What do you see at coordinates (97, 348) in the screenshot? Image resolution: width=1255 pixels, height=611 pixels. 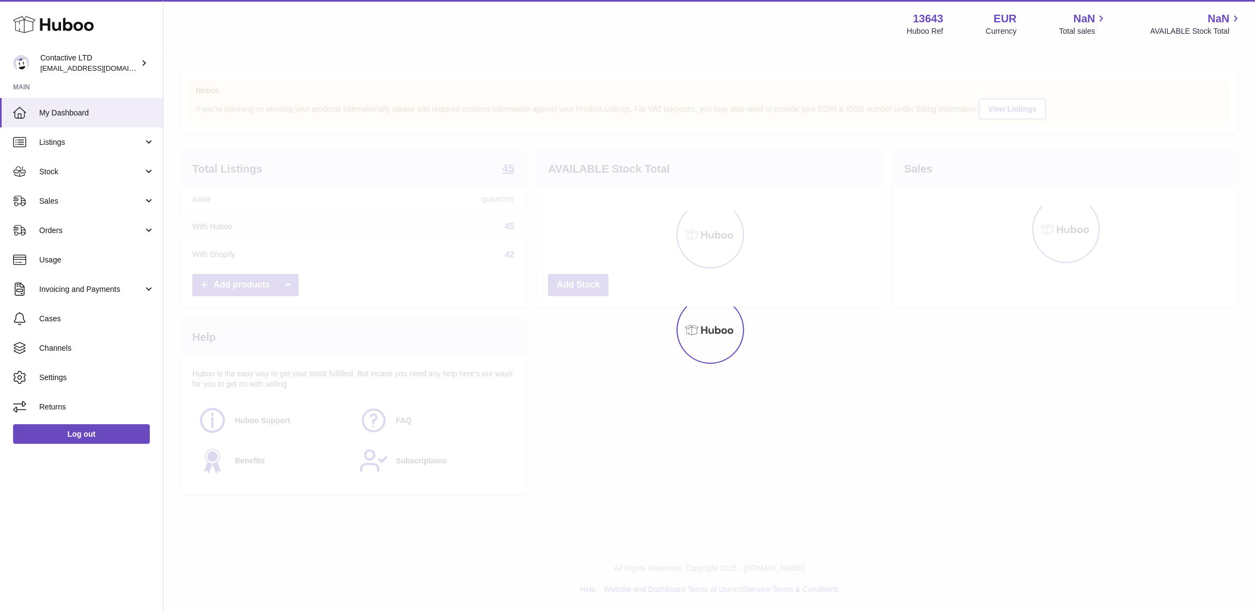 I see `span: Channels` at bounding box center [97, 348].